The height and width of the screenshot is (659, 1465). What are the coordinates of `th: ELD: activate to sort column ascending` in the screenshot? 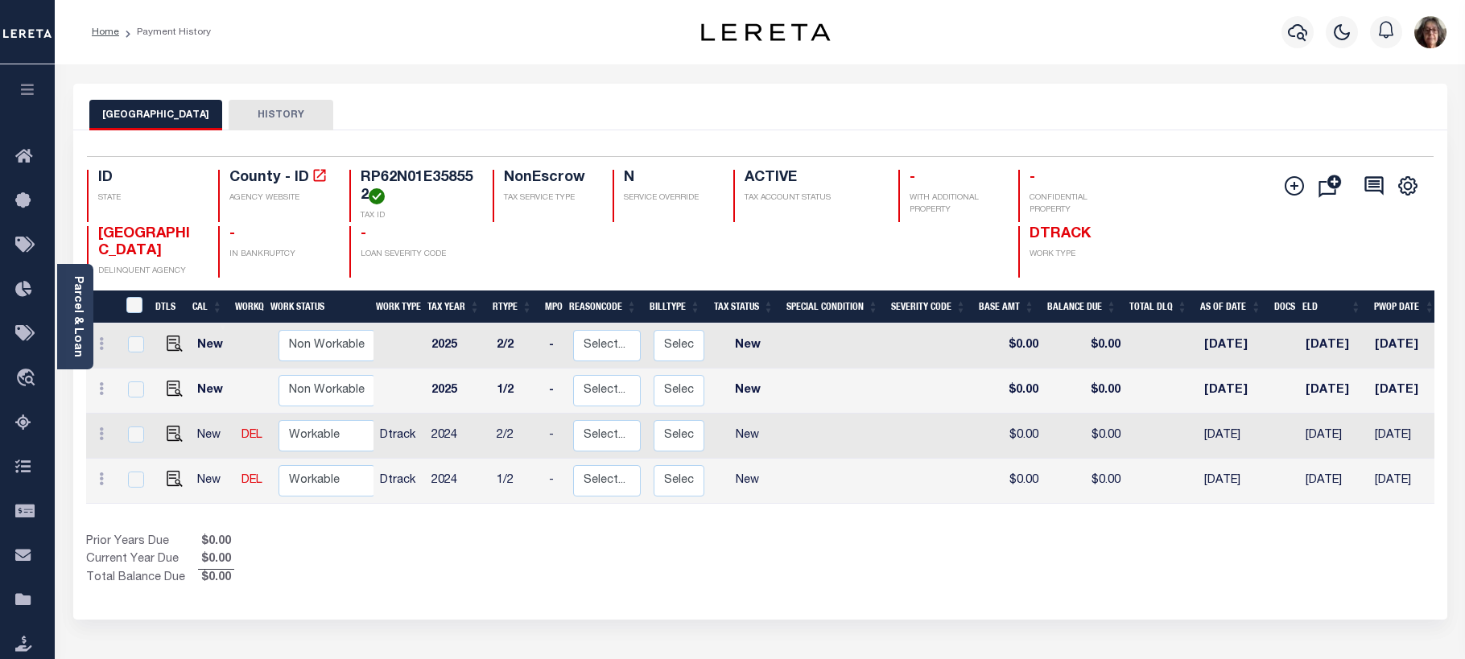 It's located at (1331, 307).